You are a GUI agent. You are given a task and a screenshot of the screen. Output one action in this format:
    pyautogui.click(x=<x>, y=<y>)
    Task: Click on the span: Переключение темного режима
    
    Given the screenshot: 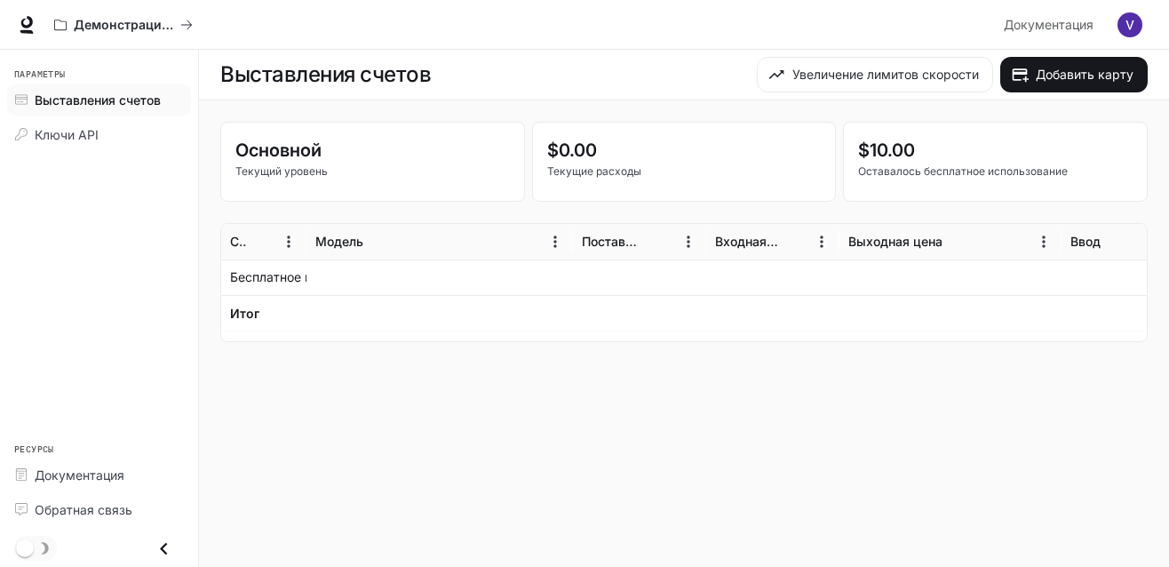 What is the action you would take?
    pyautogui.click(x=25, y=547)
    